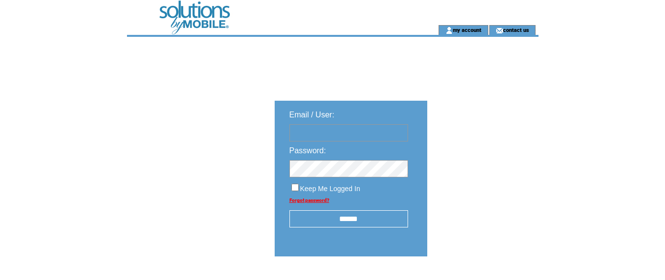 This screenshot has height=280, width=665. Describe the element at coordinates (449, 31) in the screenshot. I see `img: account_icon.gif;jsessionid=2FDFC35C2E226D87DFE91A75F402249F` at that location.